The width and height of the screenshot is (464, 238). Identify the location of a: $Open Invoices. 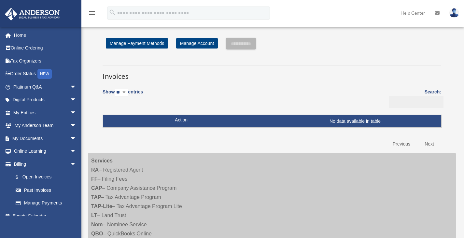
(44, 177).